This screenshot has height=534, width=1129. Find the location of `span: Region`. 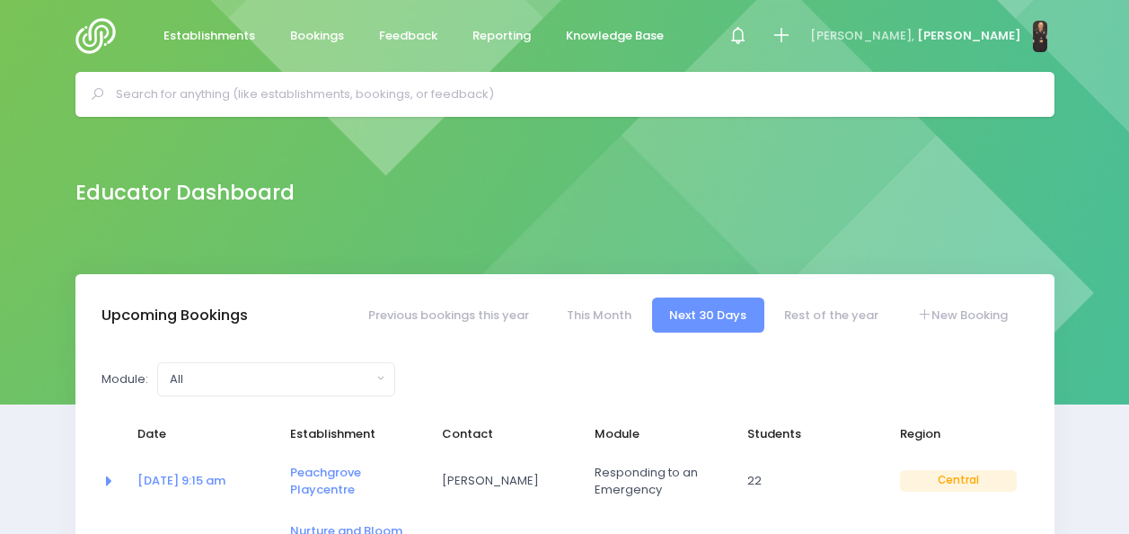

span: Region is located at coordinates (959, 434).